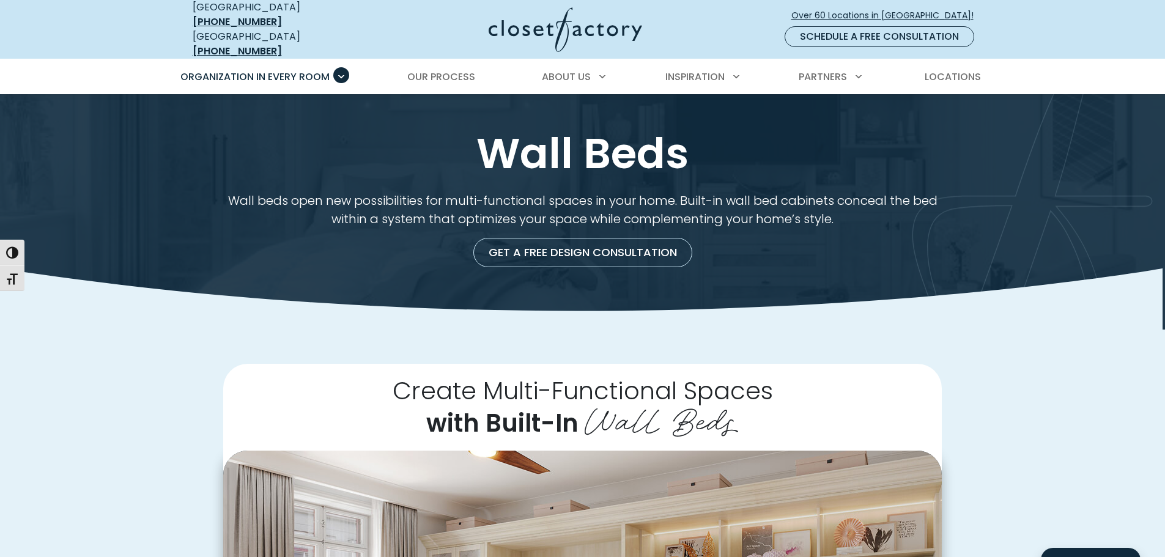  I want to click on span: Create Multi-Functional Spaces, so click(583, 391).